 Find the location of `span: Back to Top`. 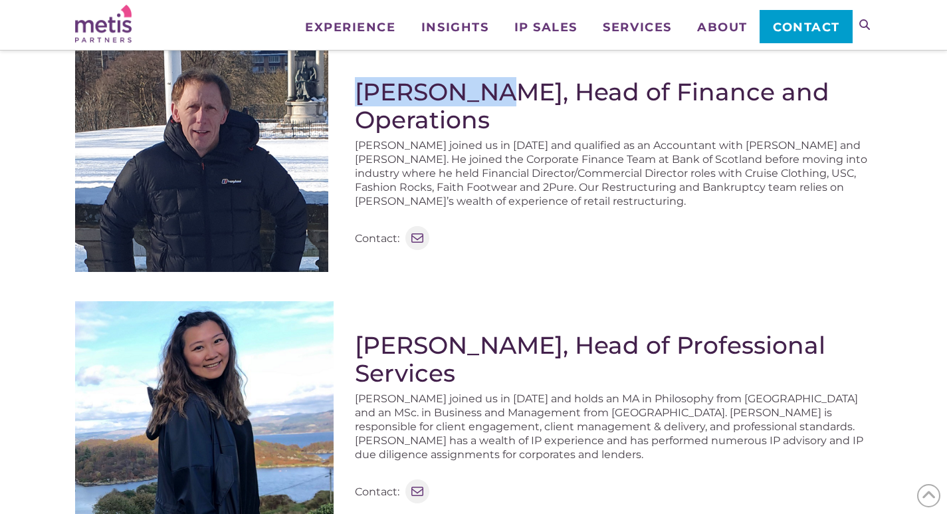

span: Back to Top is located at coordinates (928, 495).